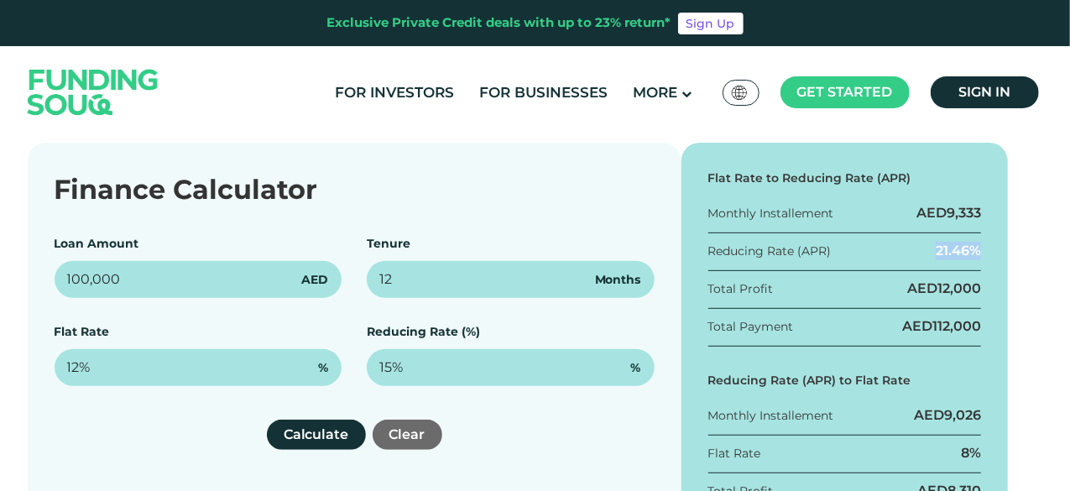 This screenshot has width=1070, height=491. What do you see at coordinates (316, 435) in the screenshot?
I see `button: Calculate` at bounding box center [316, 435].